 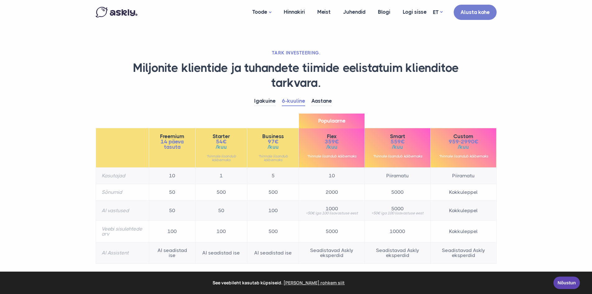 I want to click on th: Kasutajad, so click(x=122, y=176).